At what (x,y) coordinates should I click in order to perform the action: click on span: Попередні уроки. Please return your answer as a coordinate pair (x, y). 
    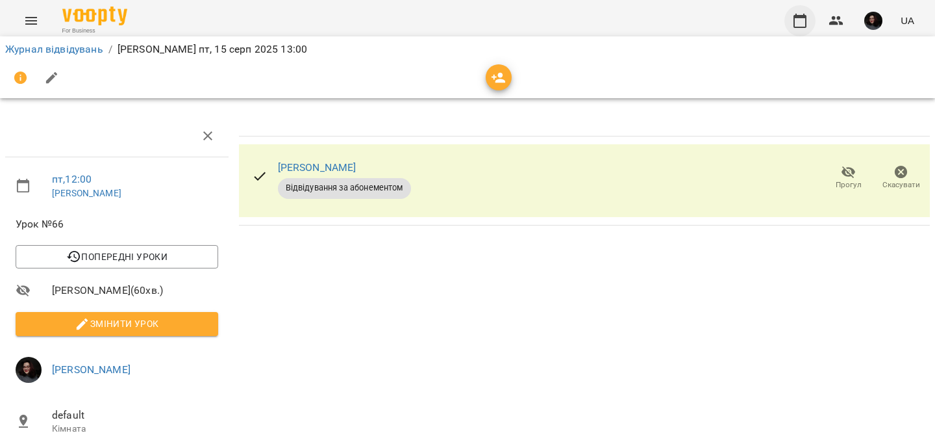
    Looking at the image, I should click on (117, 257).